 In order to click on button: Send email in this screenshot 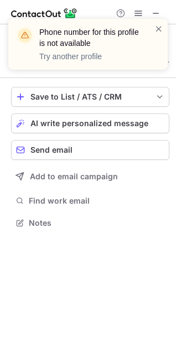, I will do `click(90, 150)`.